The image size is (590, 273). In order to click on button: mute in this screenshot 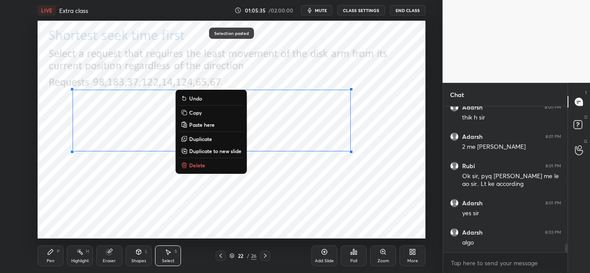, I will do `click(316, 10)`.